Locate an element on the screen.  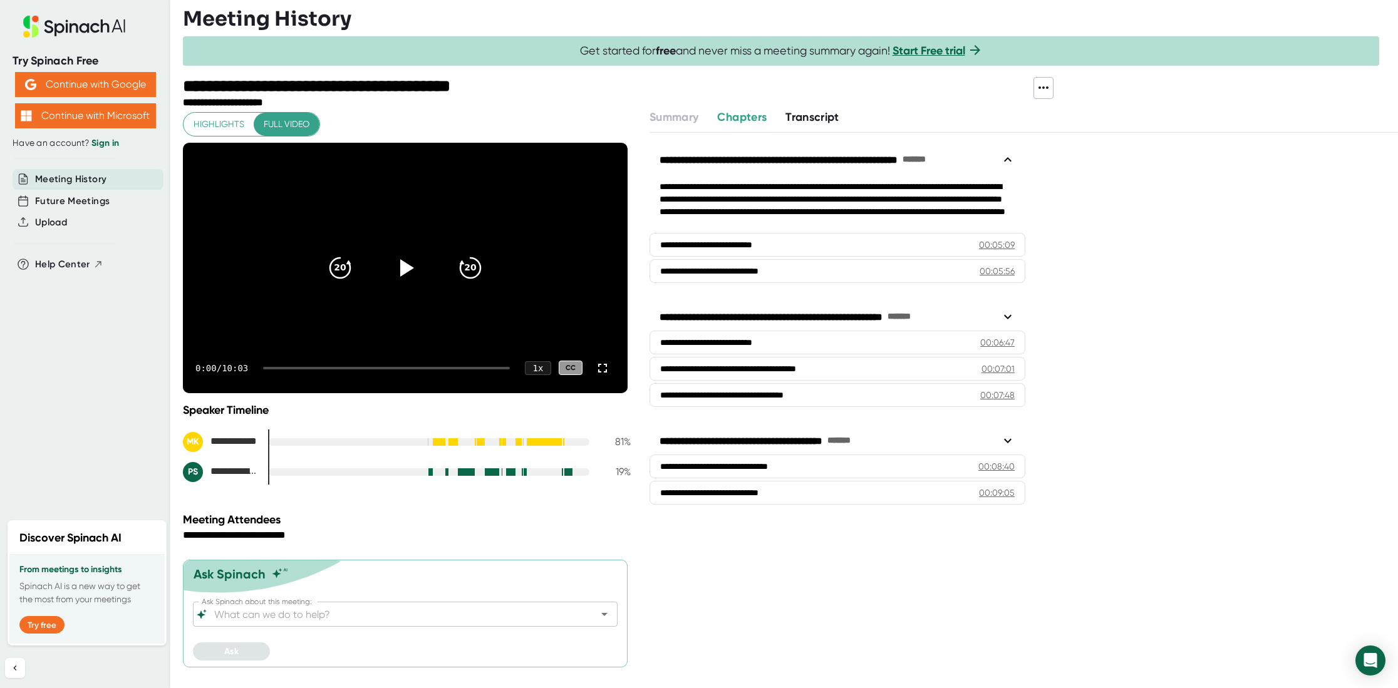
h3: Meeting History is located at coordinates (267, 19).